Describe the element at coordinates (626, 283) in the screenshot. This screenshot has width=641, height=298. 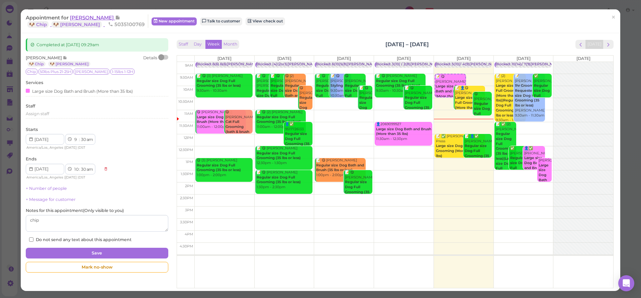
I see `div: Open Intercom Messenger` at that location.